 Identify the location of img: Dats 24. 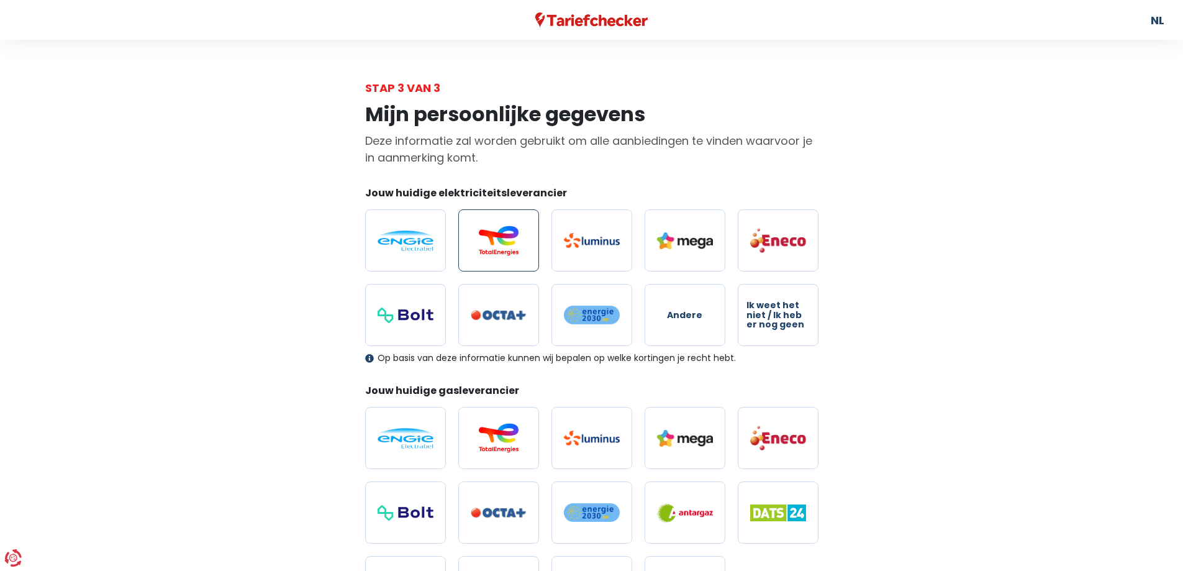
(778, 512).